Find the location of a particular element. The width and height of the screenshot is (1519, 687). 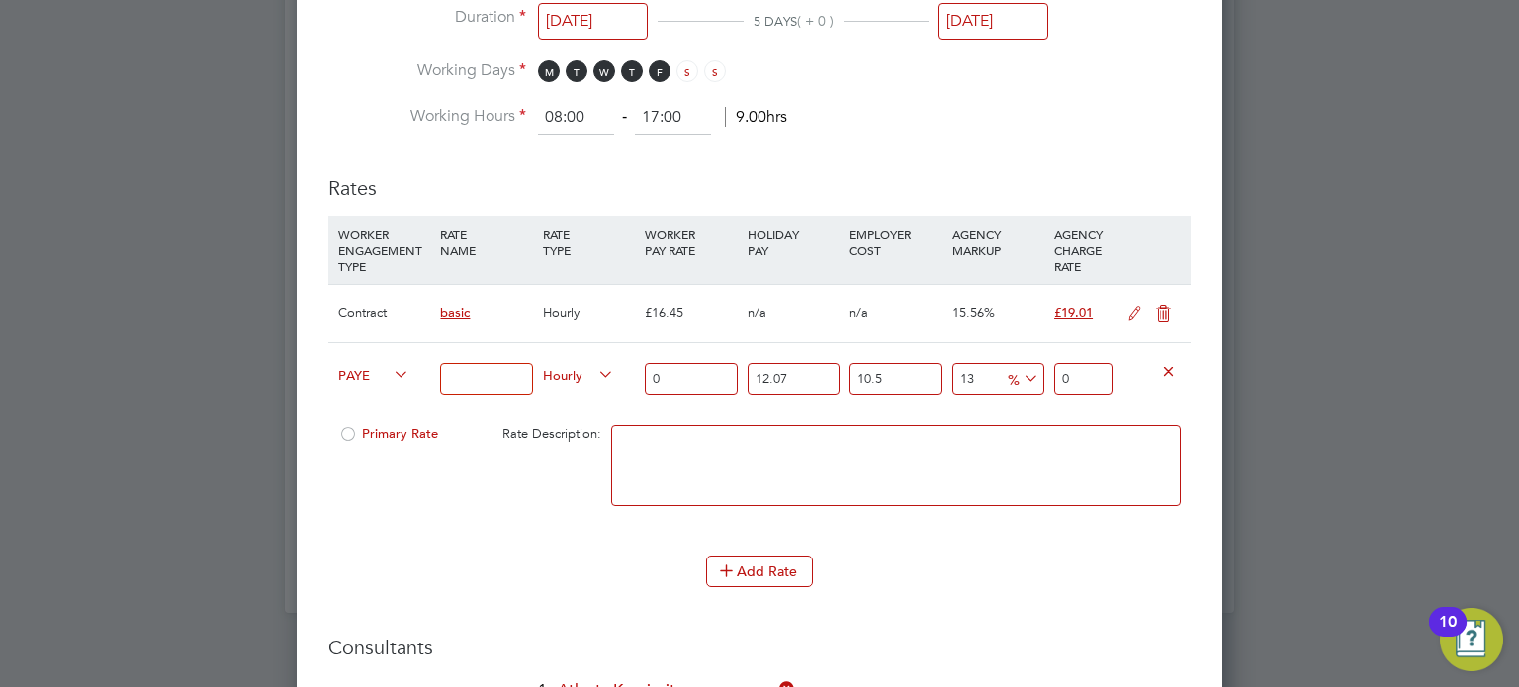

div: Contract is located at coordinates (384, 313).